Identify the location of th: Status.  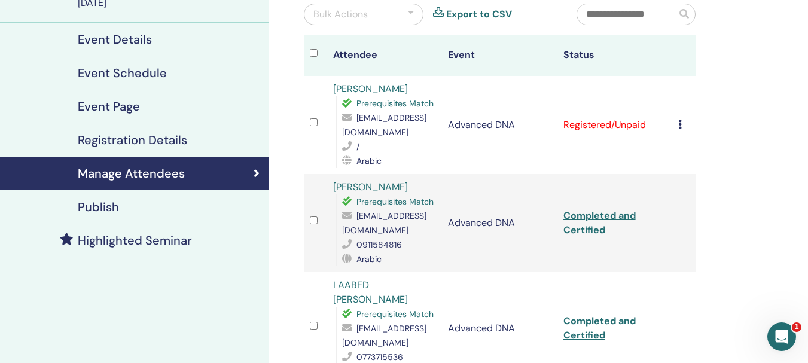
(615, 55).